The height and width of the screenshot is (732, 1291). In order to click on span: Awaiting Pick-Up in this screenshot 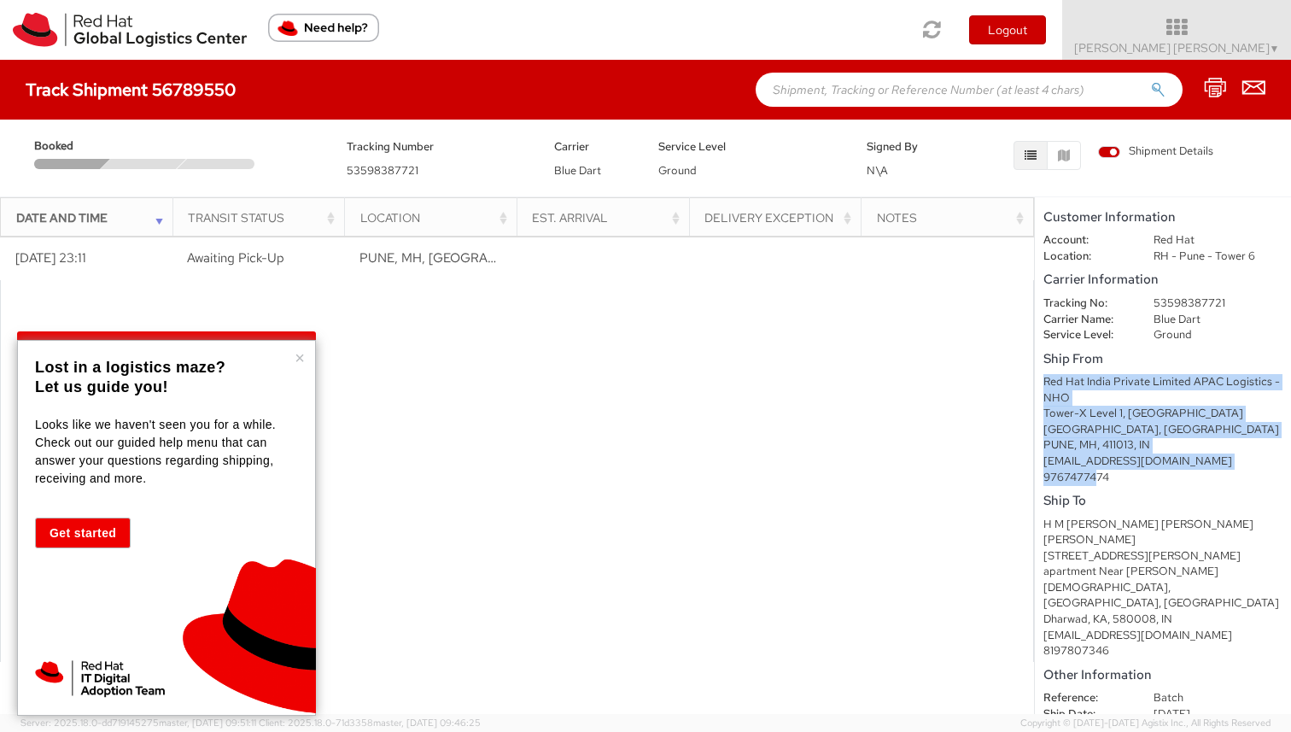, I will do `click(236, 258)`.